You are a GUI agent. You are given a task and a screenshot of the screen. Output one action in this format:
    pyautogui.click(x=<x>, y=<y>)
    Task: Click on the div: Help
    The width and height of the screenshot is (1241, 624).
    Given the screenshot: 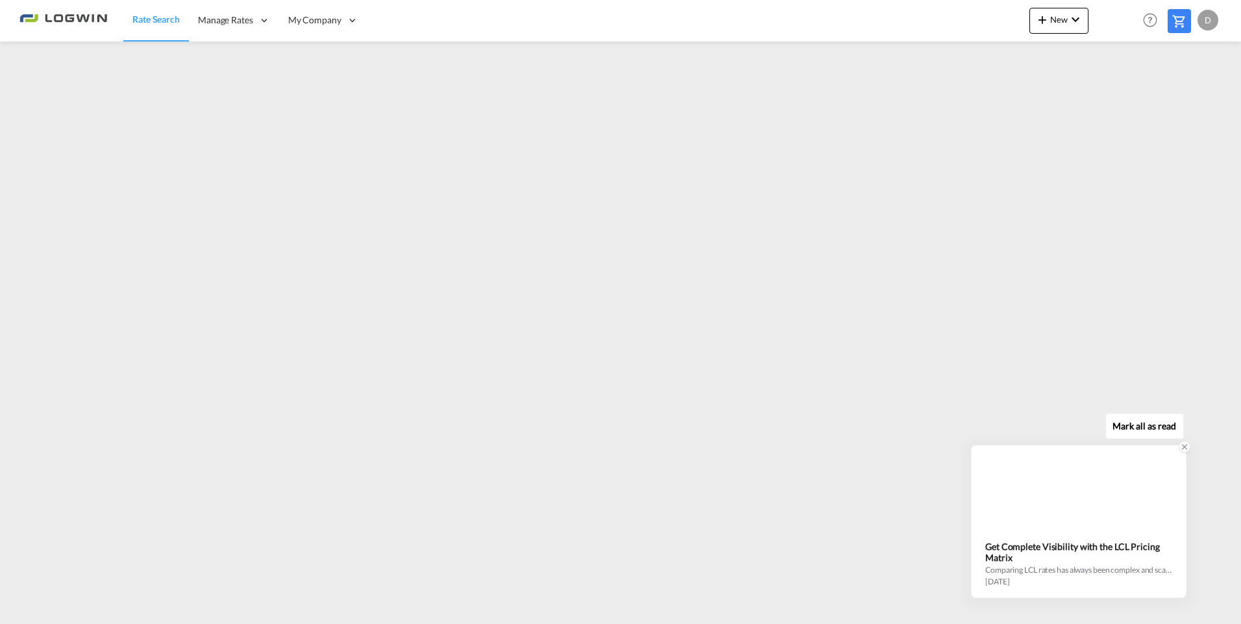 What is the action you would take?
    pyautogui.click(x=1154, y=21)
    